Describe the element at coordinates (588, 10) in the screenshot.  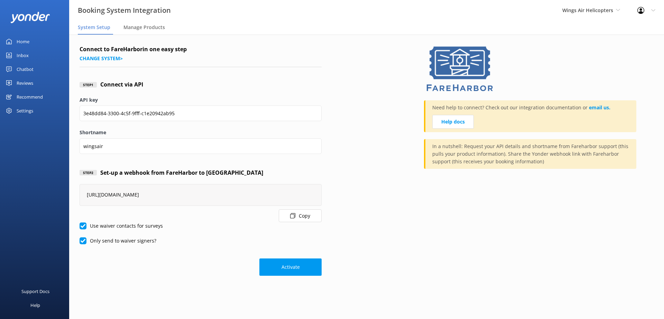
I see `span: Wings Air Helicopters` at that location.